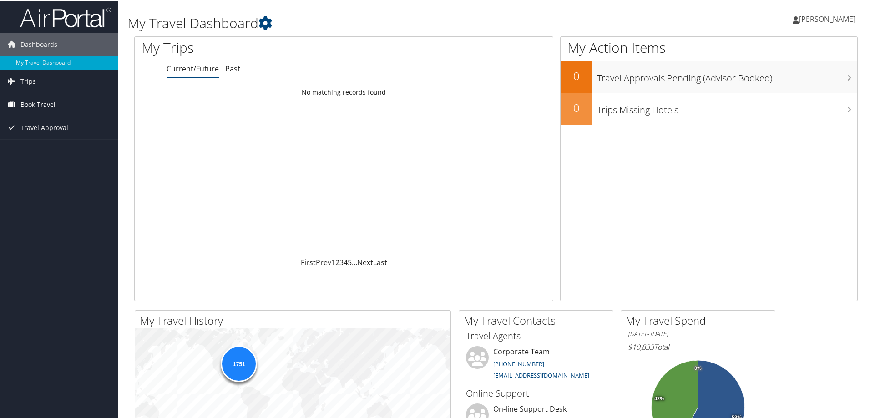 The height and width of the screenshot is (418, 870). Describe the element at coordinates (659, 398) in the screenshot. I see `tspan: 42%` at that location.